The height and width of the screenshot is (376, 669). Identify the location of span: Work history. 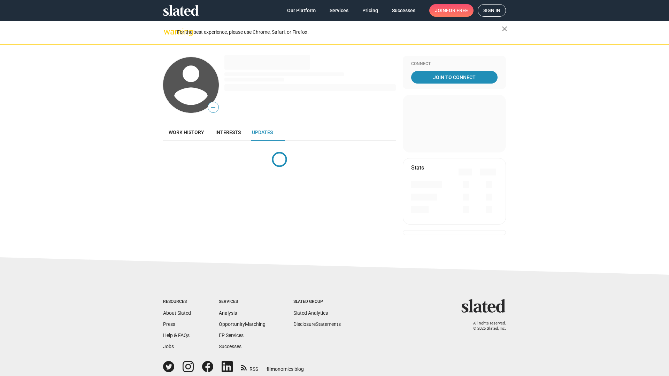
(186, 132).